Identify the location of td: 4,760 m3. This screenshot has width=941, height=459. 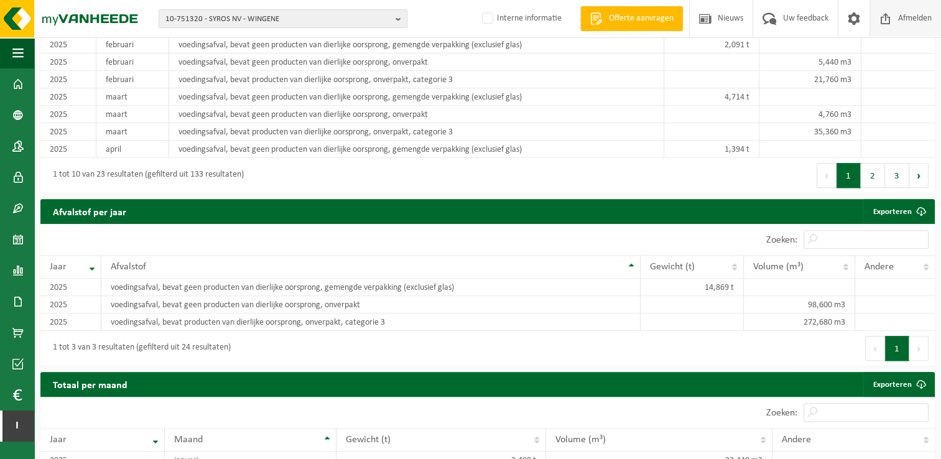
(810, 114).